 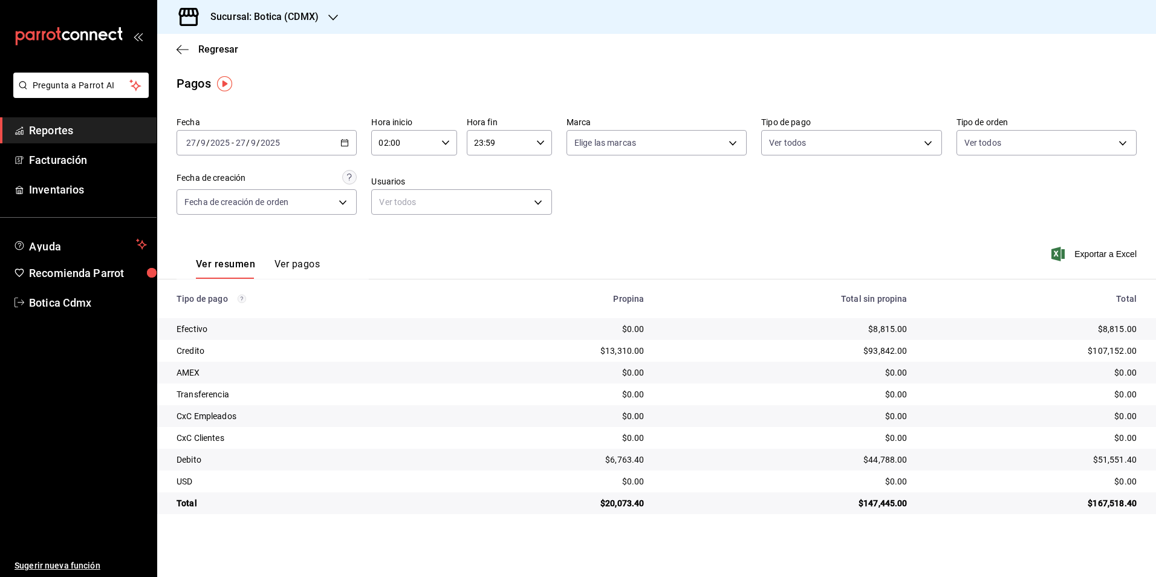 I want to click on span: Fecha de creación de orden, so click(x=236, y=202).